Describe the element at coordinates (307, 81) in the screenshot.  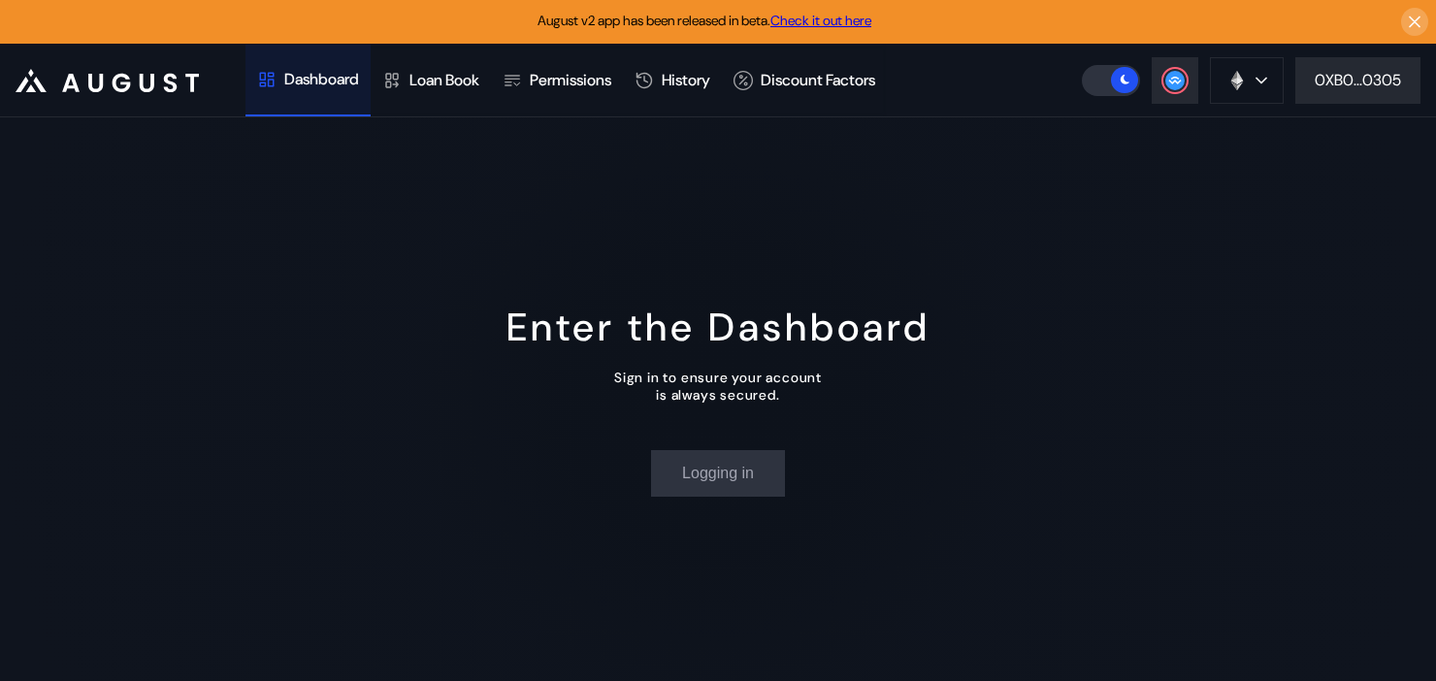
I see `a: Dashboard` at that location.